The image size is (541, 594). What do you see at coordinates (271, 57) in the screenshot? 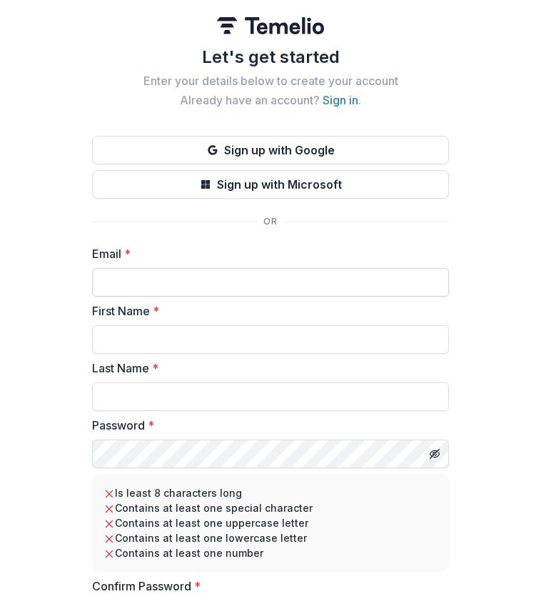
I see `h1: Let's get started` at bounding box center [271, 57].